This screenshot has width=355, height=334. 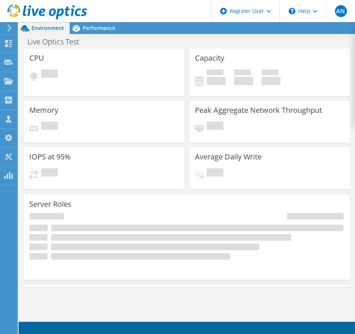 I want to click on h3: Capacity, so click(x=209, y=58).